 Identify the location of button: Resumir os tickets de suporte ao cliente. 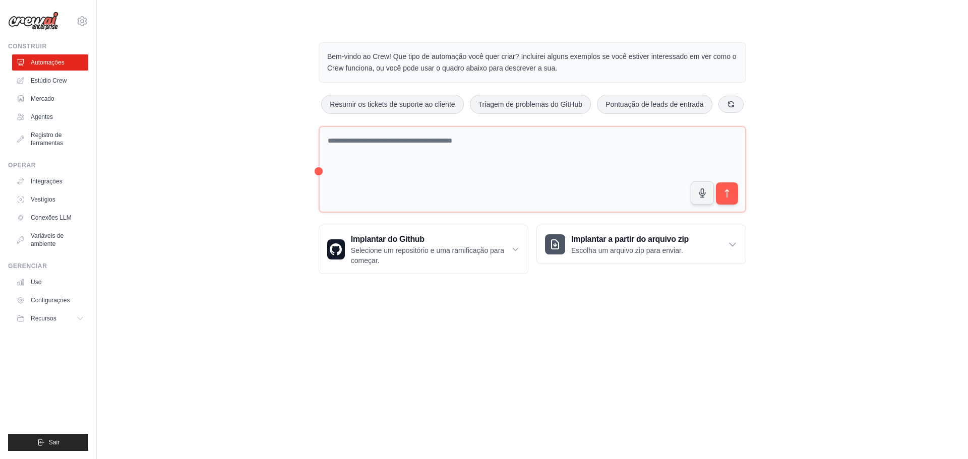
(392, 104).